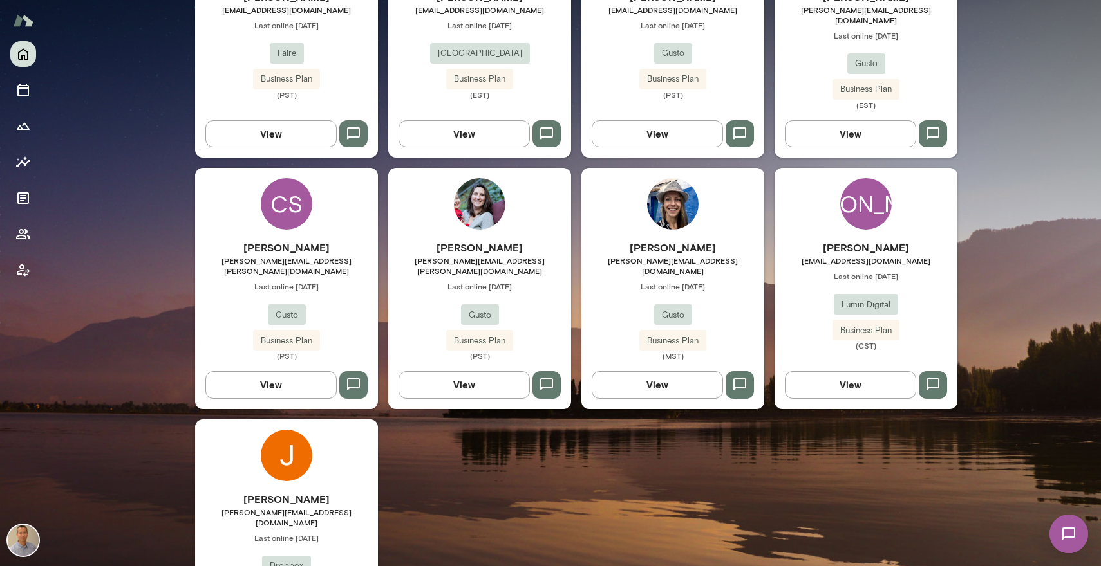 The width and height of the screenshot is (1101, 566). Describe the element at coordinates (286, 204) in the screenshot. I see `div: CS` at that location.